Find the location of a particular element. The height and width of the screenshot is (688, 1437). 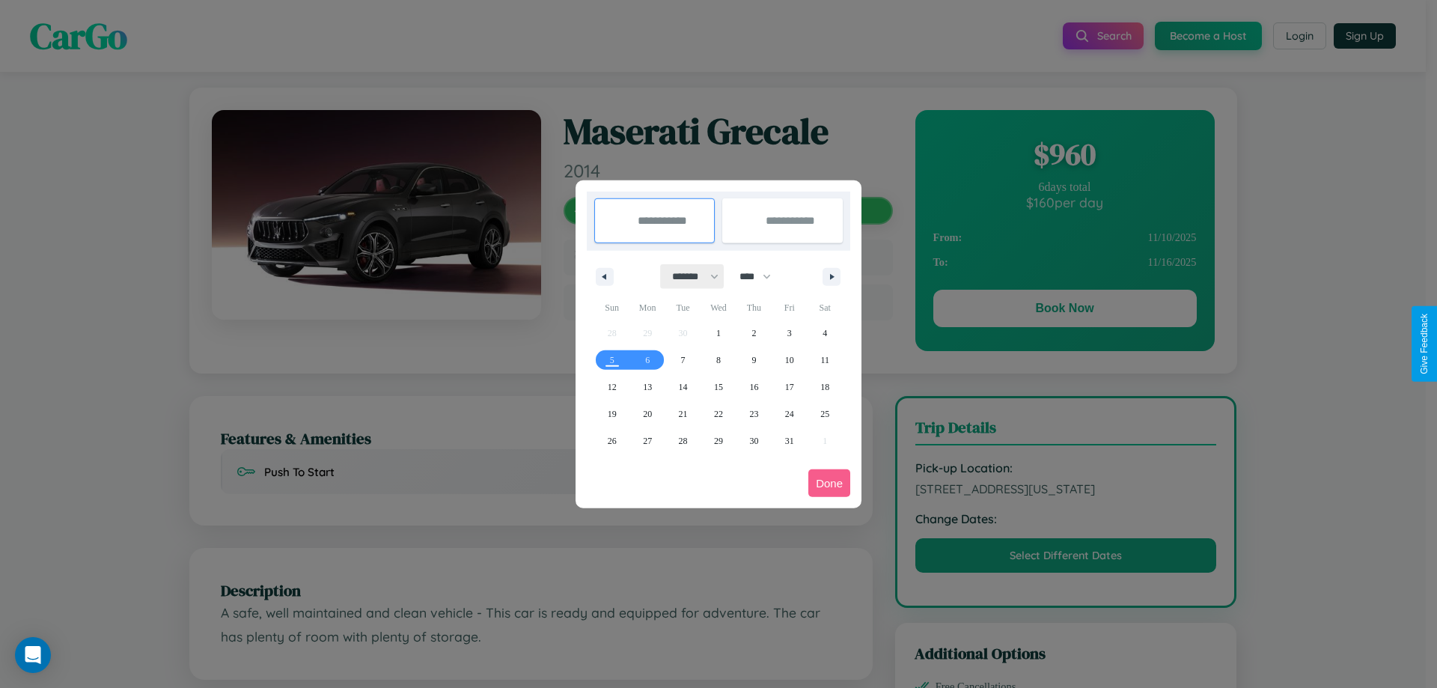

span: Tue is located at coordinates (683, 308).